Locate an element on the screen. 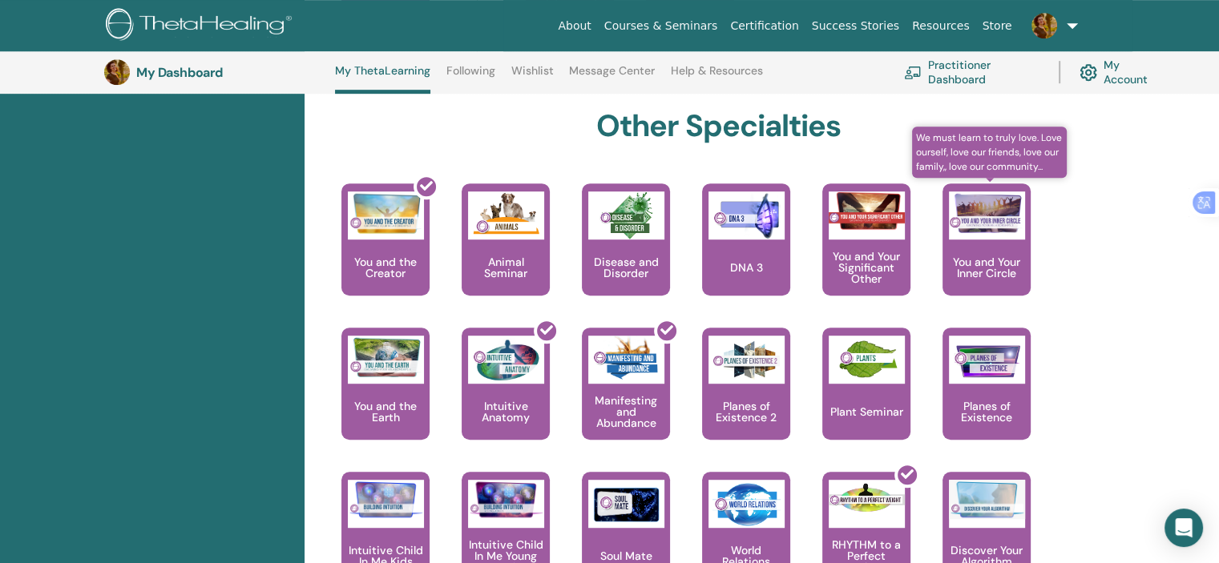 The height and width of the screenshot is (563, 1219). a: About is located at coordinates (574, 26).